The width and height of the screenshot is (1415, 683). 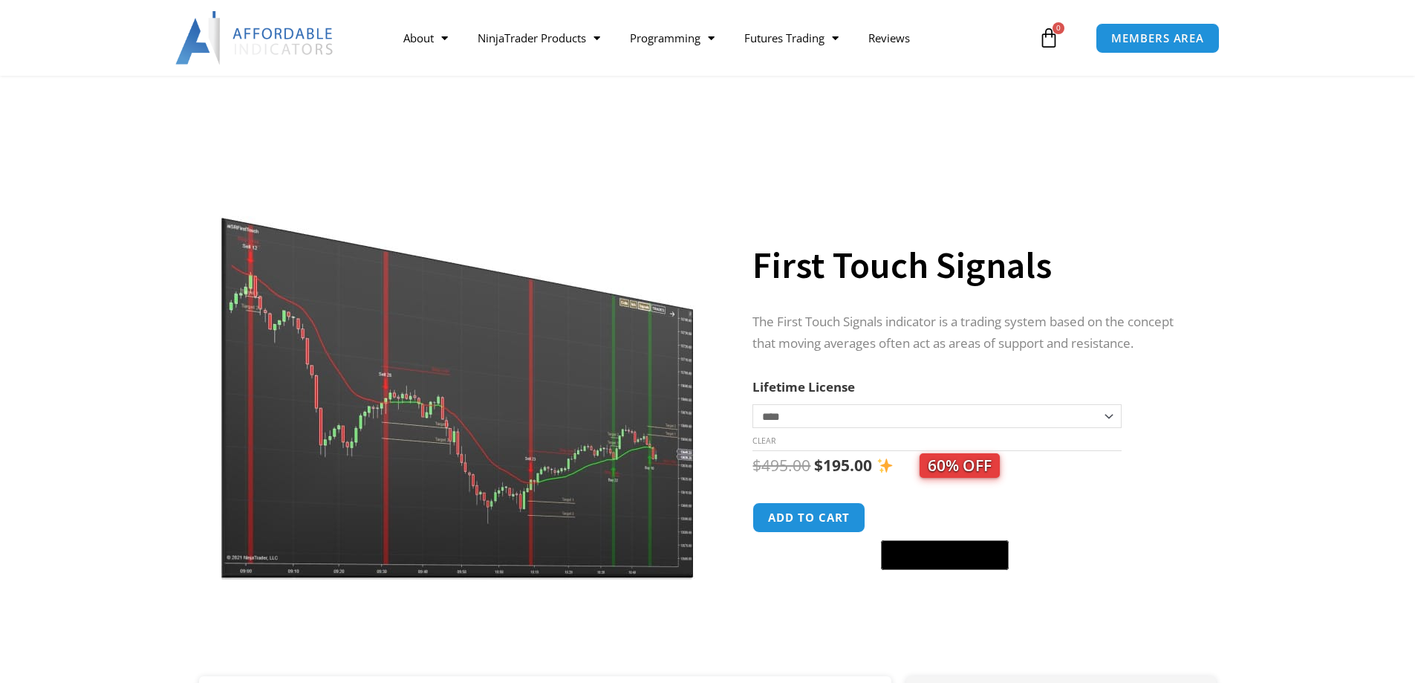 I want to click on a: Reviews, so click(x=889, y=38).